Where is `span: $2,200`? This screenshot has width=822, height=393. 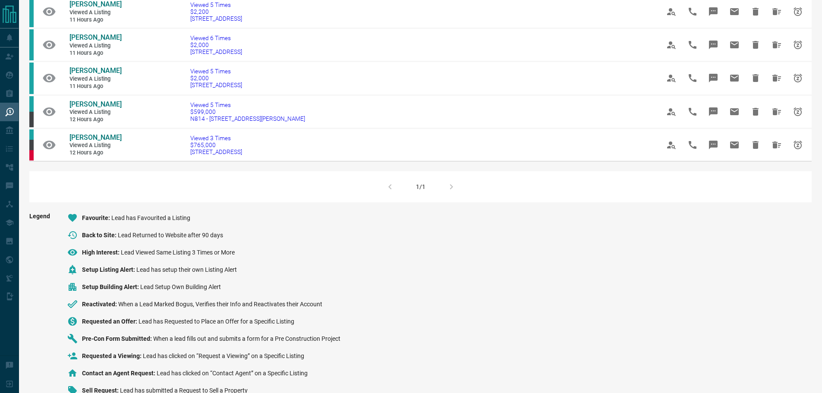 span: $2,200 is located at coordinates (216, 12).